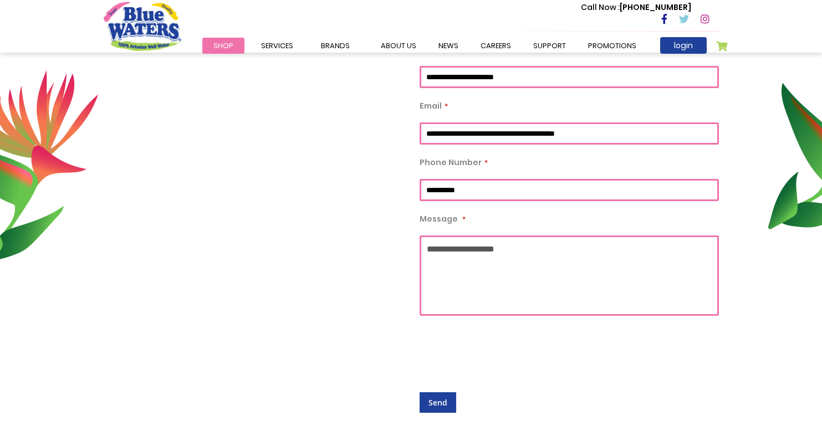 The height and width of the screenshot is (431, 822). I want to click on a: support, so click(549, 45).